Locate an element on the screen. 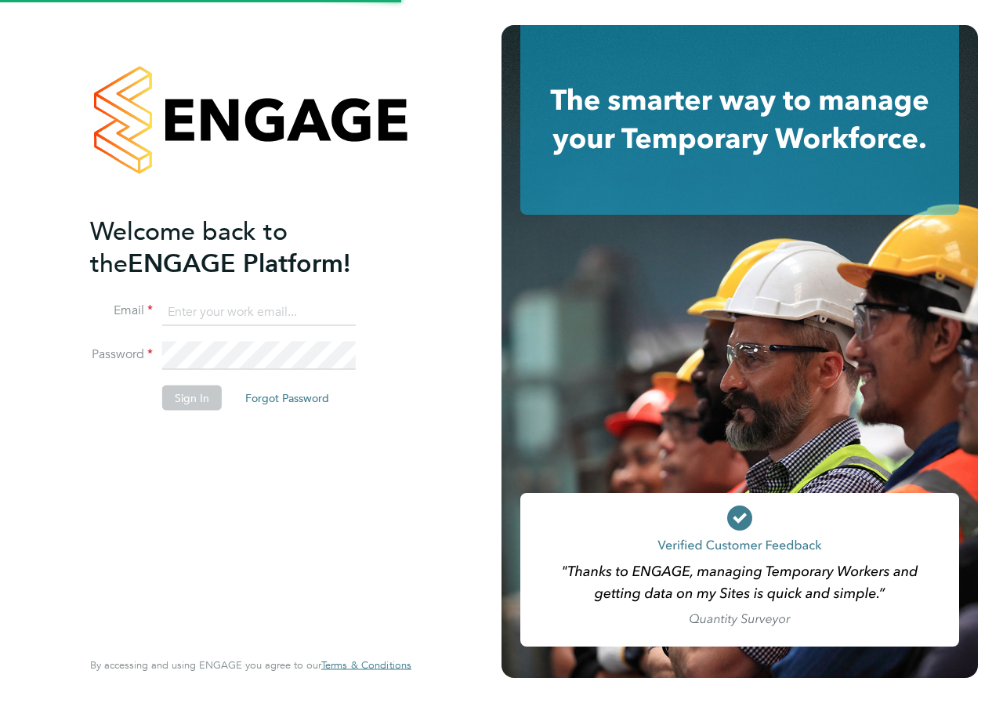 This screenshot has height=703, width=1003. span: By accessing and using ENGAGE you agree to our is located at coordinates (251, 665).